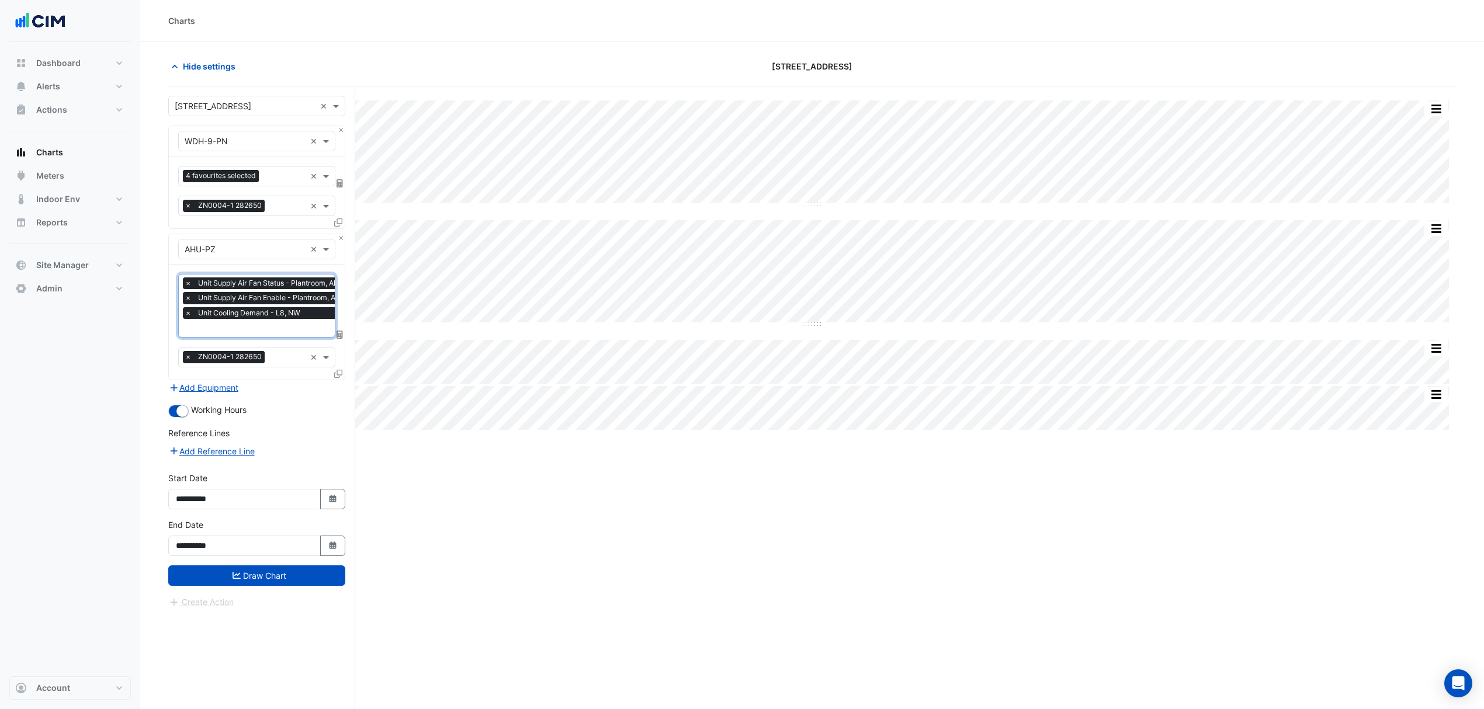  What do you see at coordinates (21, 153) in the screenshot?
I see `app-icon: Charts` at bounding box center [21, 153].